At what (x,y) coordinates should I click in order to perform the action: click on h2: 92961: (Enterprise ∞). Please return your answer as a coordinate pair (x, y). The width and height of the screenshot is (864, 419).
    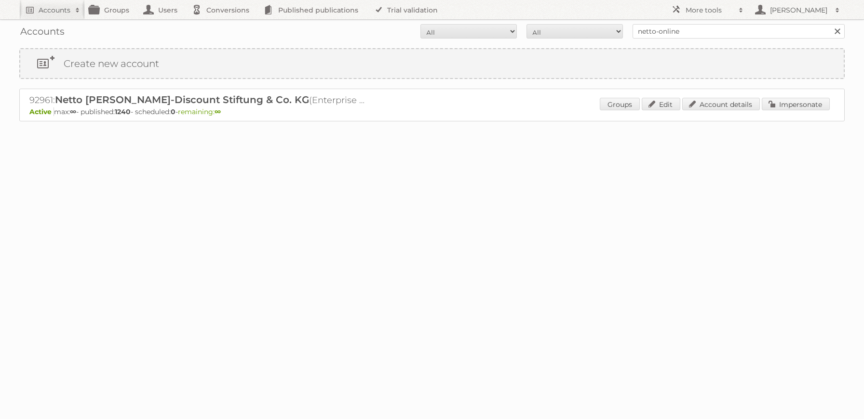
    Looking at the image, I should click on (198, 100).